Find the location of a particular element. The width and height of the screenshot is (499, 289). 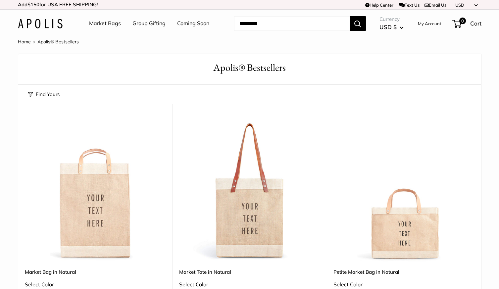

a: Petite Market Bag in Natural is located at coordinates (404, 272).